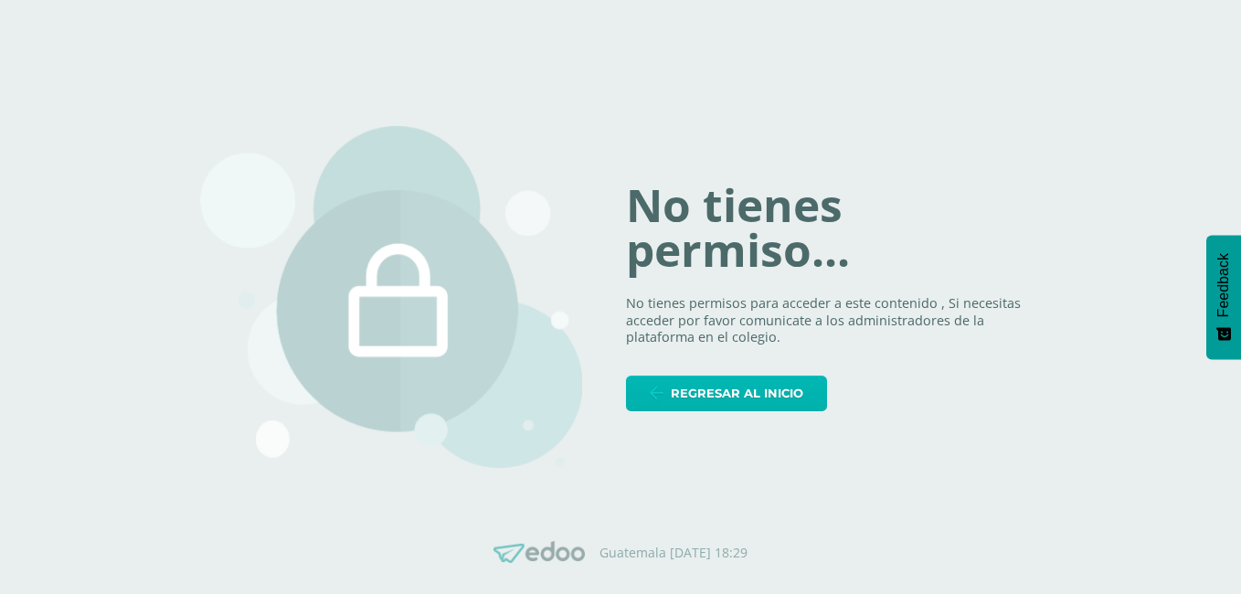 This screenshot has height=594, width=1241. What do you see at coordinates (1224, 285) in the screenshot?
I see `span: Feedback` at bounding box center [1224, 285].